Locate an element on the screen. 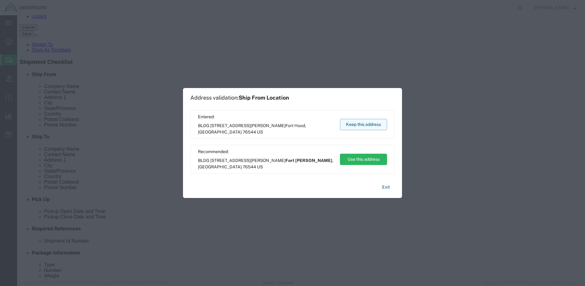 Image resolution: width=585 pixels, height=286 pixels. span: Ship From Location is located at coordinates (264, 98).